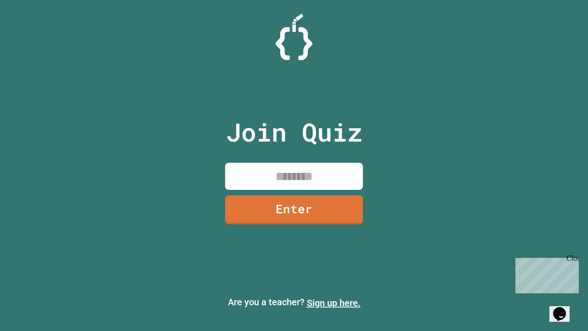  What do you see at coordinates (334, 303) in the screenshot?
I see `a: Sign up here.` at bounding box center [334, 303].